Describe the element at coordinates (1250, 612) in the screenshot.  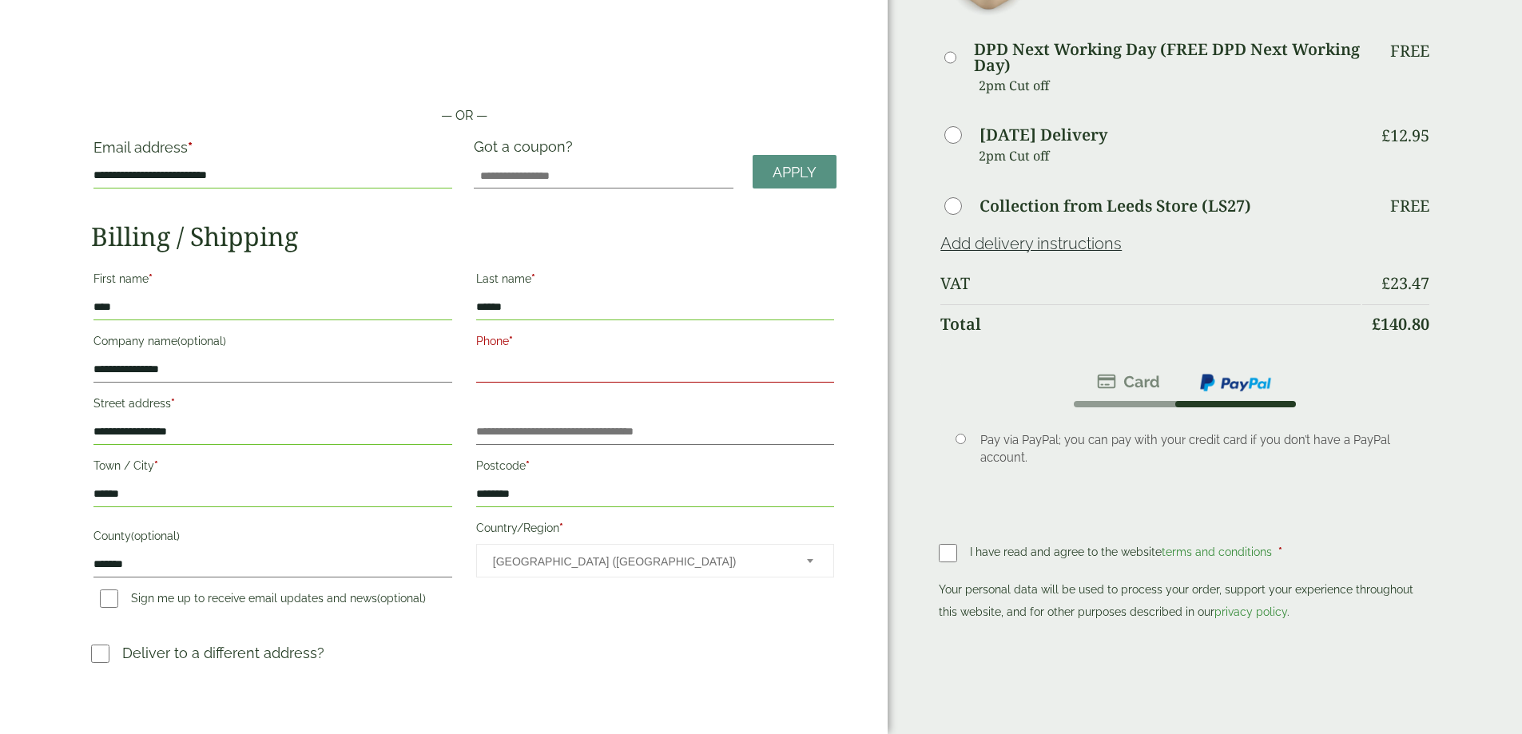
I see `a: privacy policy` at that location.